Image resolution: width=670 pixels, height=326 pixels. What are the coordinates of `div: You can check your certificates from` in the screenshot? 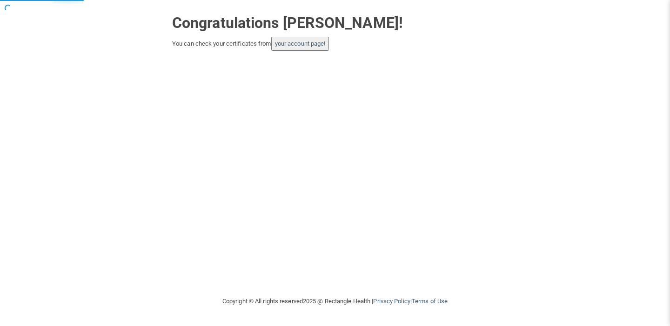 It's located at (335, 44).